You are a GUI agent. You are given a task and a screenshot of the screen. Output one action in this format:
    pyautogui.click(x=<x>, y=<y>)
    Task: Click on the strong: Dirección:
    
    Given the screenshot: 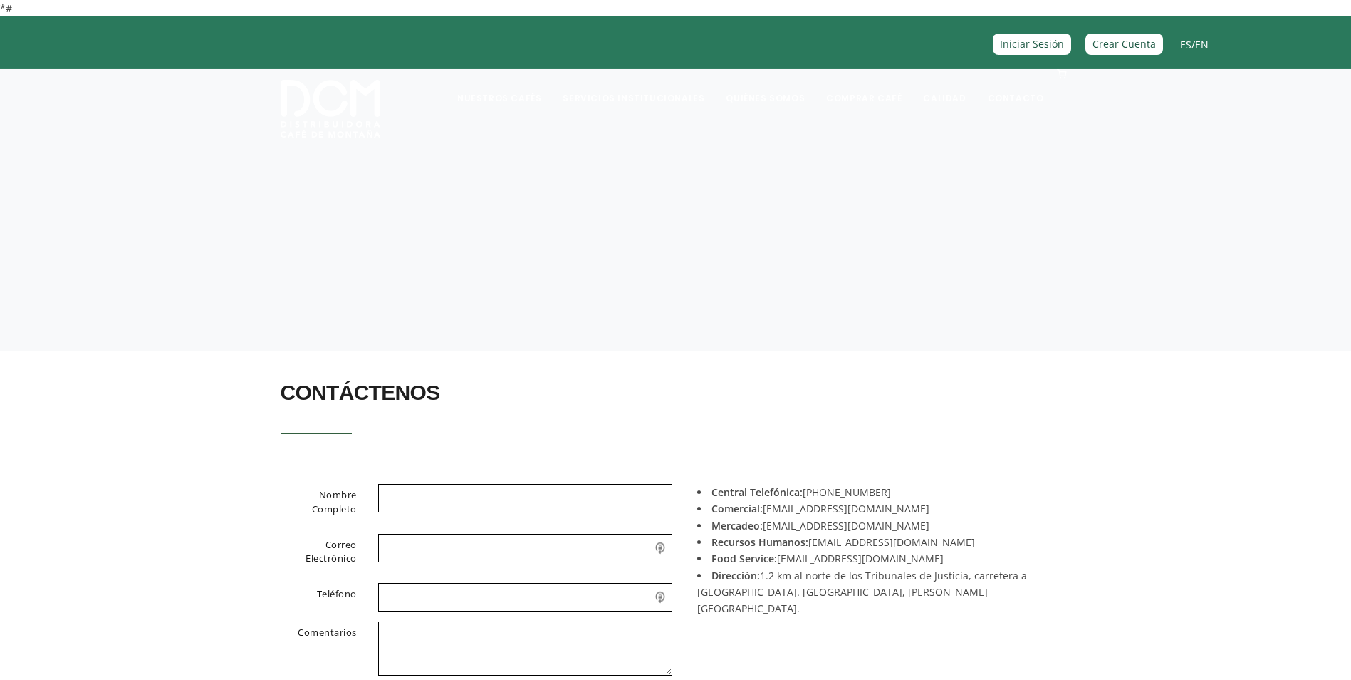 What is the action you would take?
    pyautogui.click(x=736, y=575)
    